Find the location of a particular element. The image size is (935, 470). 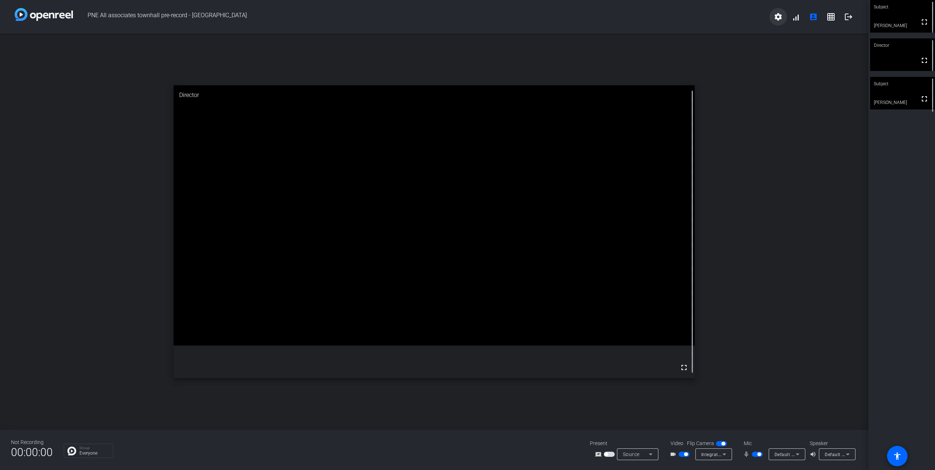

mat-icon: volume_up is located at coordinates (814, 454).